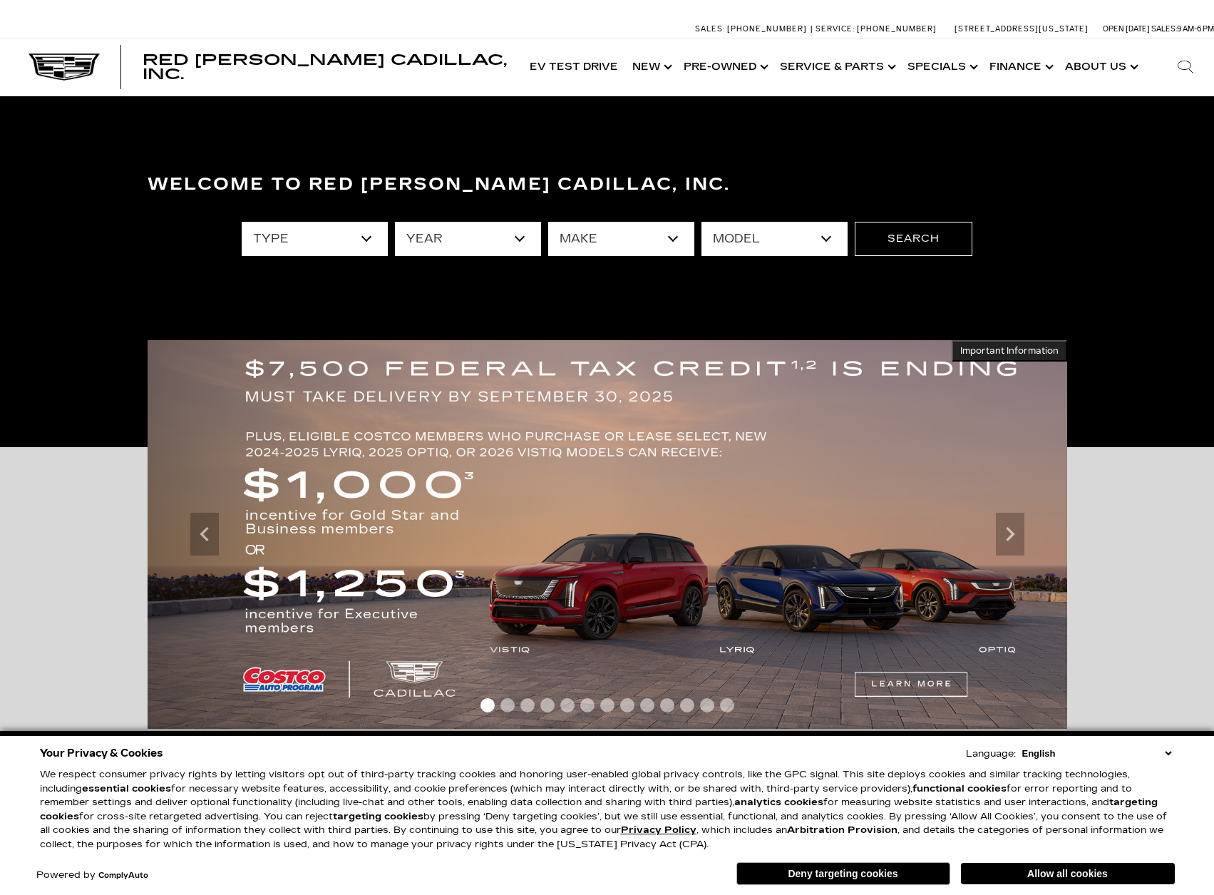 This screenshot has width=1214, height=895. What do you see at coordinates (1100, 67) in the screenshot?
I see `a: About Us` at bounding box center [1100, 67].